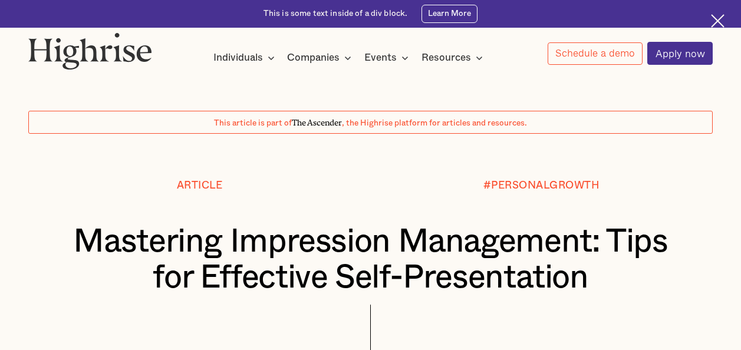 This screenshot has height=350, width=741. What do you see at coordinates (200, 185) in the screenshot?
I see `div: Article` at bounding box center [200, 185].